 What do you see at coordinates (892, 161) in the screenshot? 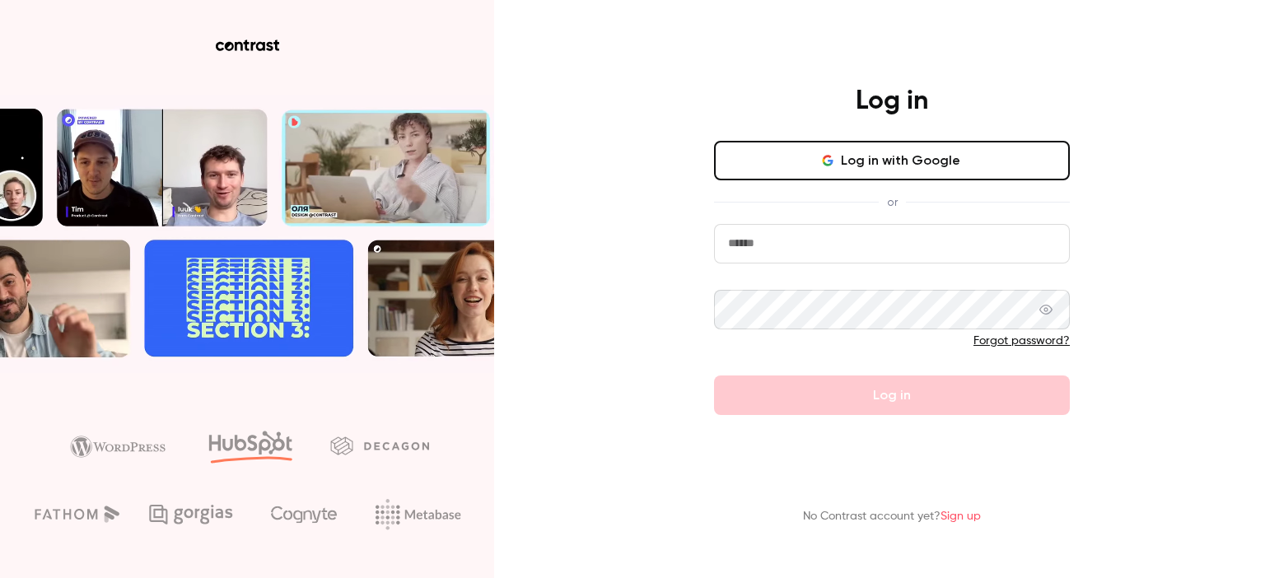
I see `button: Log in with Google` at bounding box center [892, 161].